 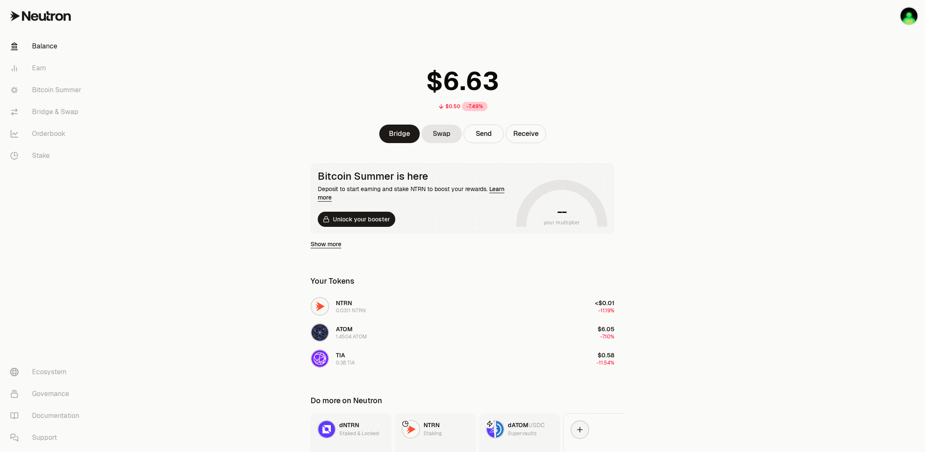 What do you see at coordinates (490, 430) in the screenshot?
I see `img: dATOM Logo` at bounding box center [490, 430].